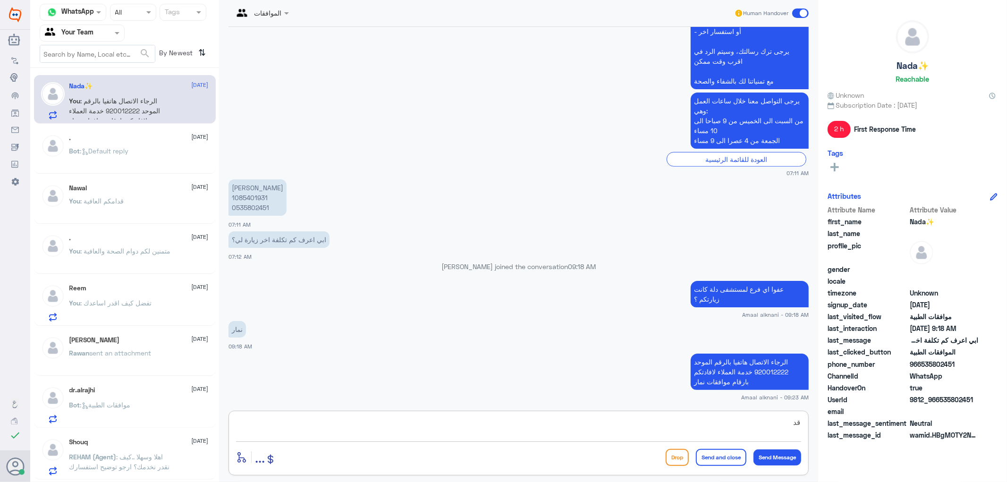  I want to click on span: locale, so click(868, 281).